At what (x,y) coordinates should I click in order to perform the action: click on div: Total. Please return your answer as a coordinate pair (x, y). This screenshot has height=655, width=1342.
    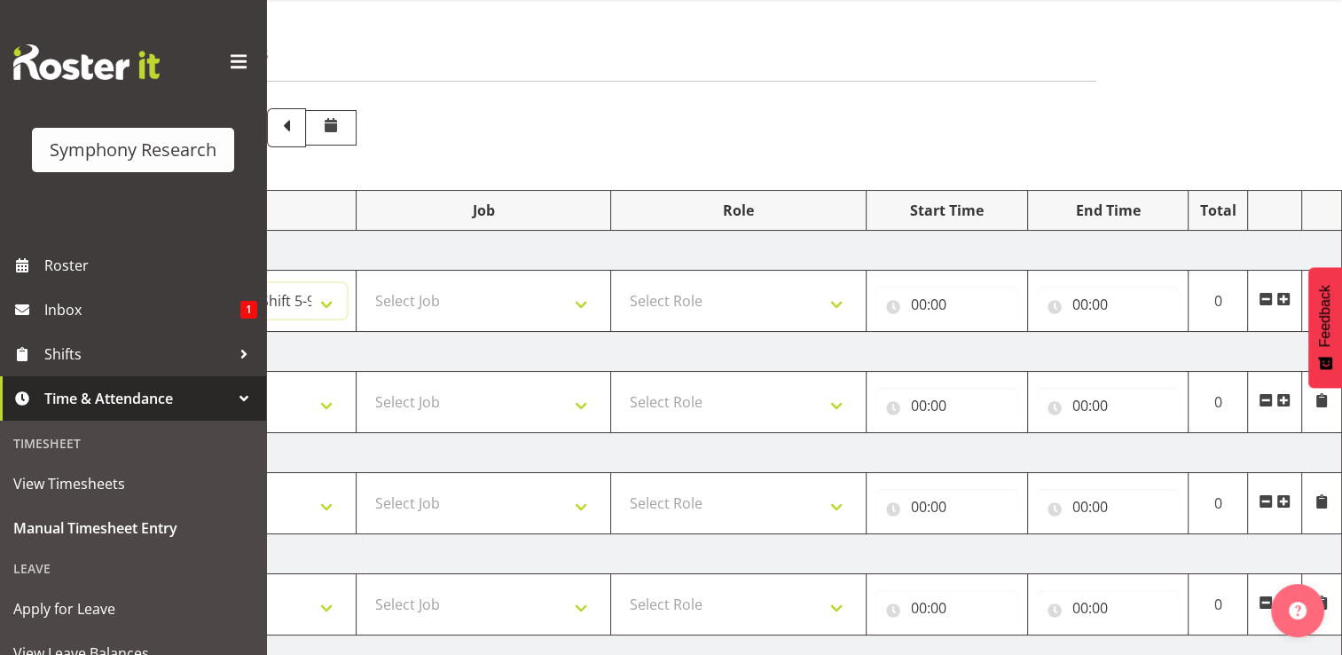
    Looking at the image, I should click on (1218, 210).